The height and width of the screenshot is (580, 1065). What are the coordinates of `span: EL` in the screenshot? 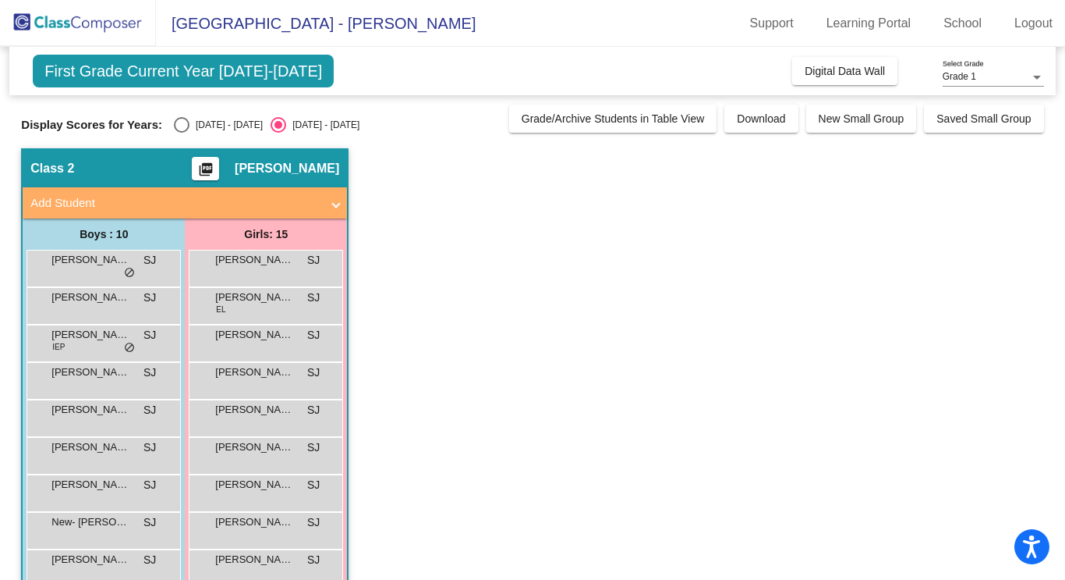 It's located at (221, 309).